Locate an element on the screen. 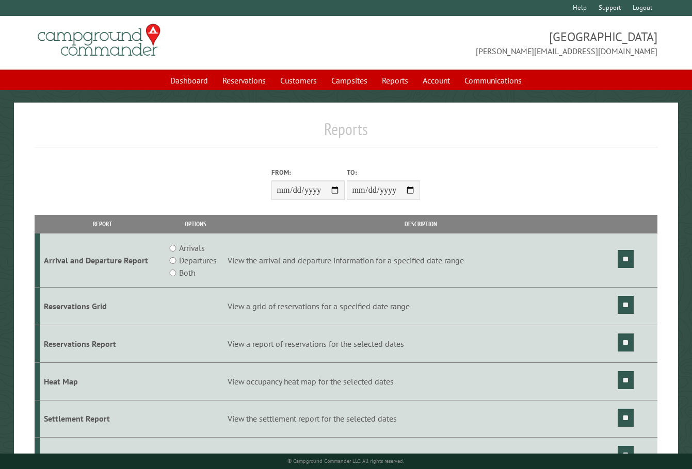 The height and width of the screenshot is (469, 692). td: Settlement Report is located at coordinates (102, 419).